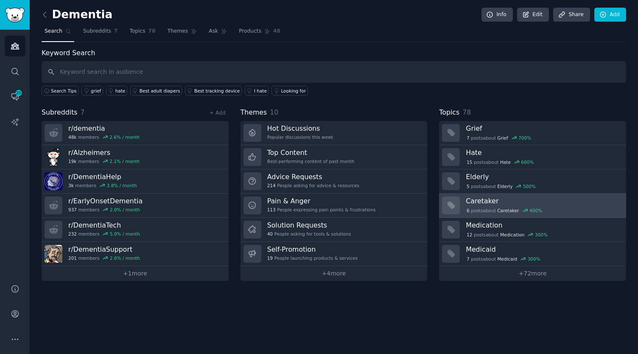  What do you see at coordinates (135, 181) in the screenshot?
I see `a: r/DementiaHelp3kmembers3.8% / month` at bounding box center [135, 181].